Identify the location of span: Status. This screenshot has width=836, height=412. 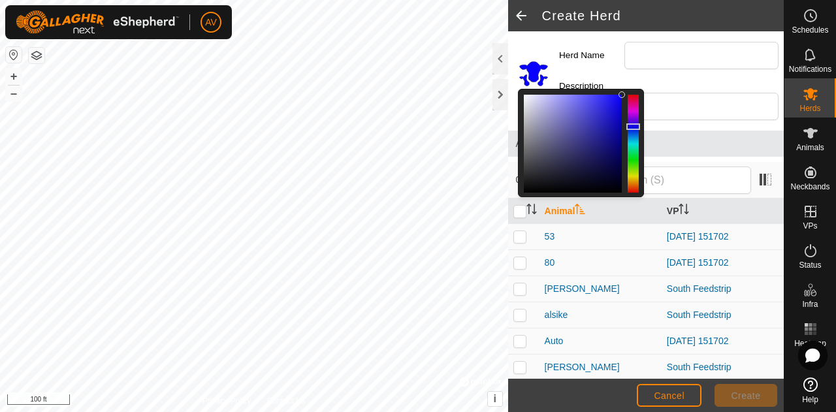
(810, 265).